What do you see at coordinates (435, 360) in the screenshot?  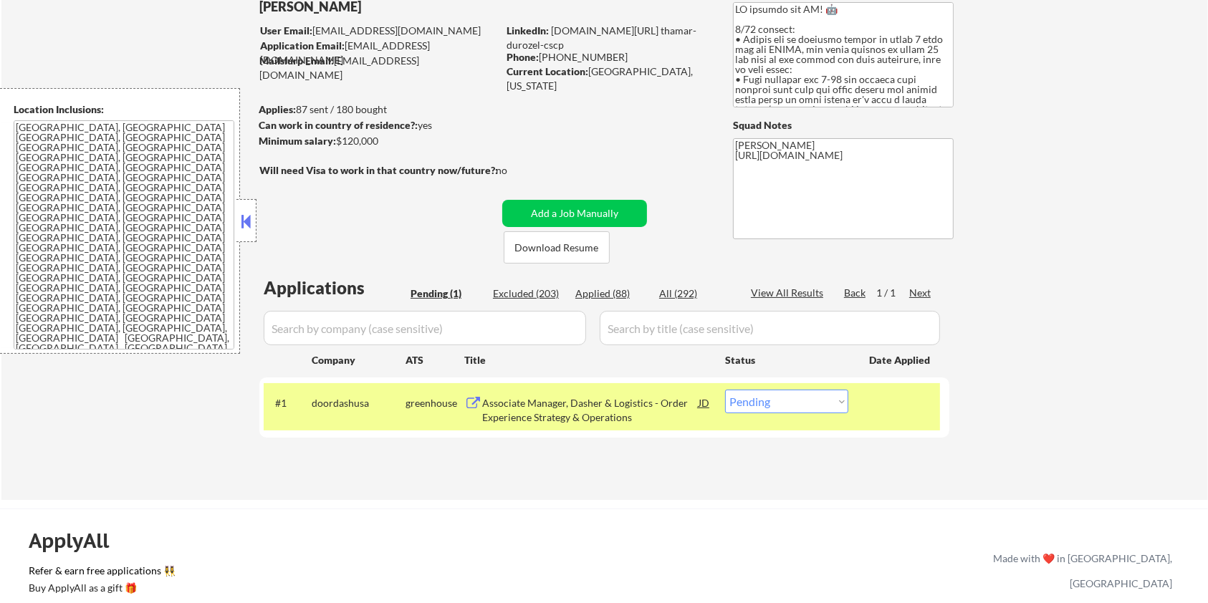 I see `div: ATS` at bounding box center [435, 360].